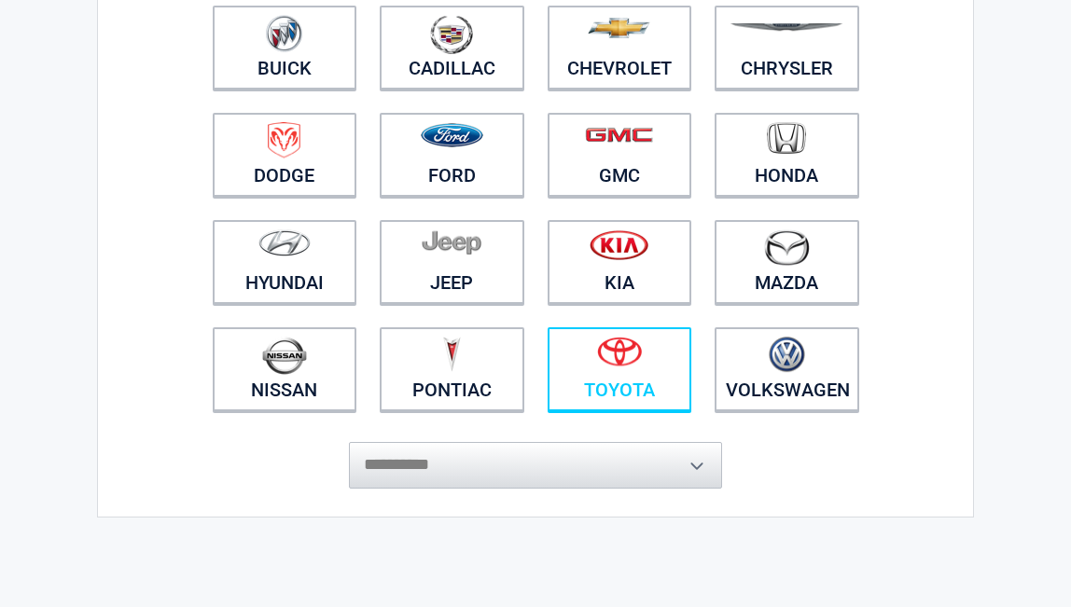 This screenshot has width=1071, height=607. What do you see at coordinates (619, 155) in the screenshot?
I see `a: GMC` at bounding box center [619, 155].